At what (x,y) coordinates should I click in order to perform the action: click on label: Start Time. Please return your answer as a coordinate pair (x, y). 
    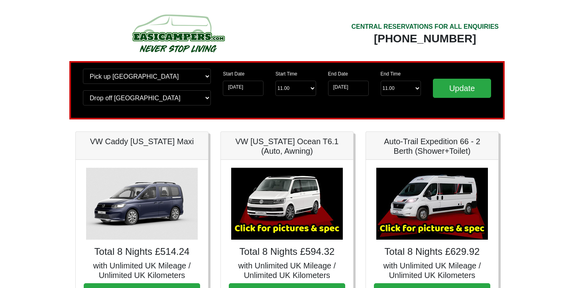
    Looking at the image, I should click on (286, 74).